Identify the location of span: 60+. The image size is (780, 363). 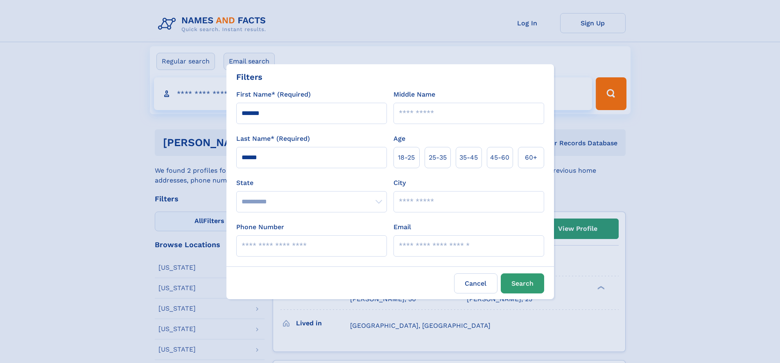
(531, 158).